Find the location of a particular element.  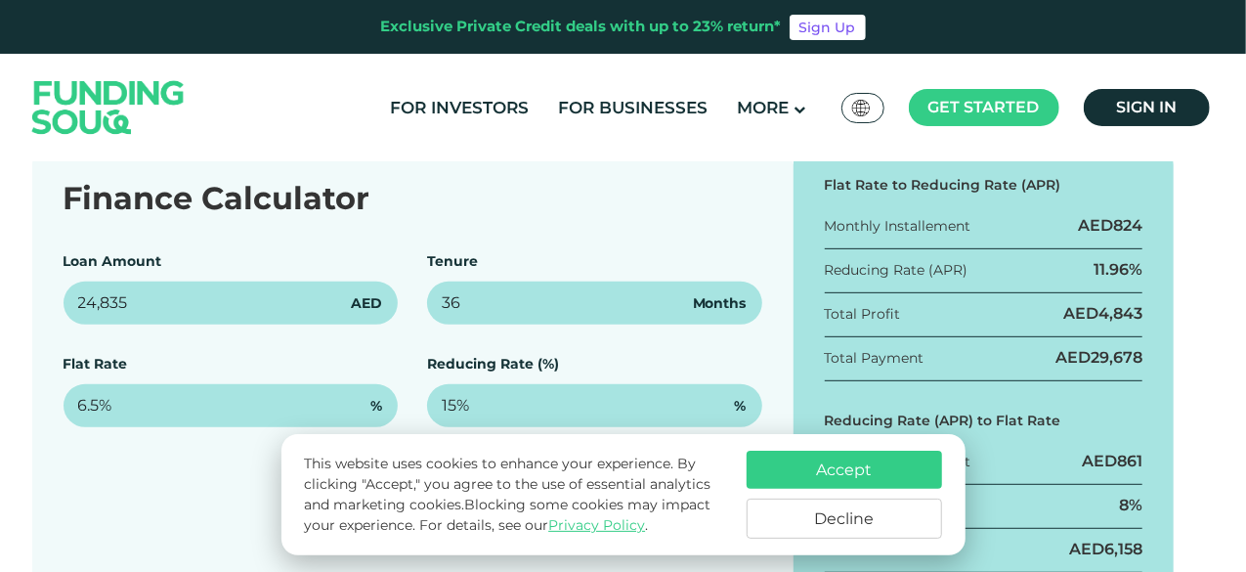

span: 824 is located at coordinates (1128, 225).